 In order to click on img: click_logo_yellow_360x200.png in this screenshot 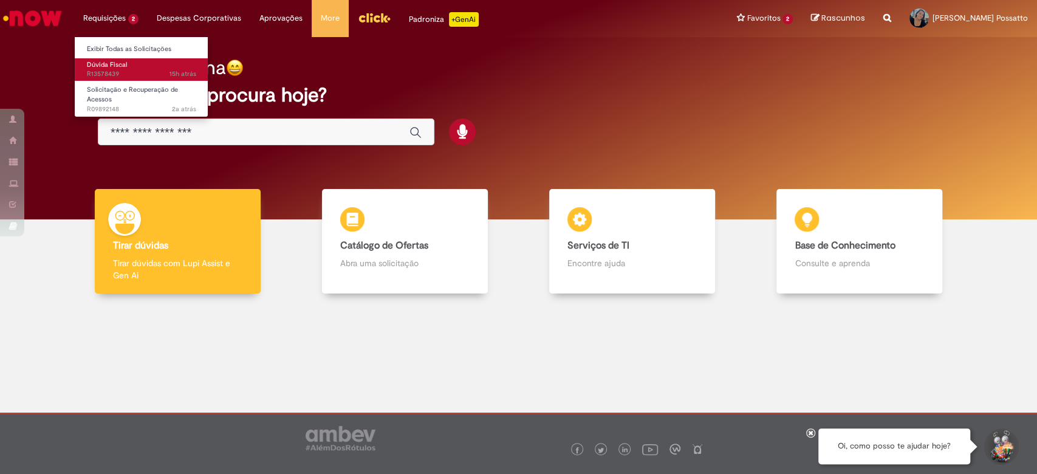, I will do `click(374, 18)`.